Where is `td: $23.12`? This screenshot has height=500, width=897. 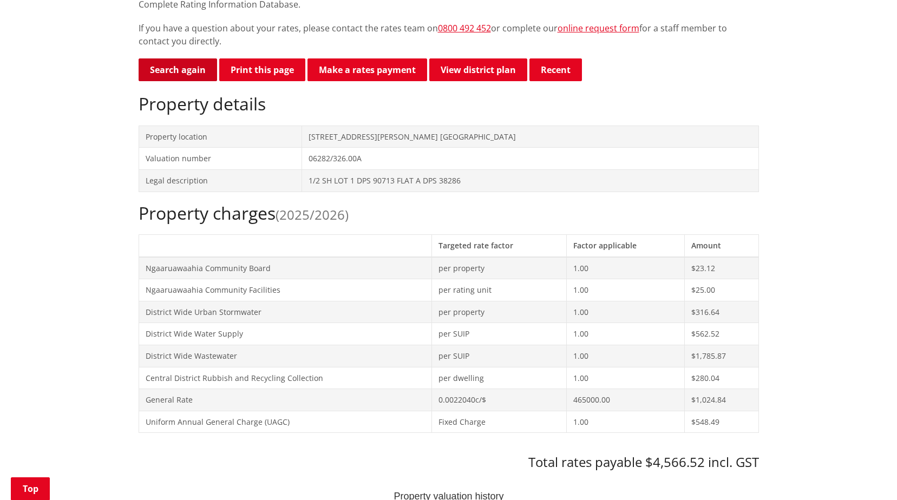 td: $23.12 is located at coordinates (722, 268).